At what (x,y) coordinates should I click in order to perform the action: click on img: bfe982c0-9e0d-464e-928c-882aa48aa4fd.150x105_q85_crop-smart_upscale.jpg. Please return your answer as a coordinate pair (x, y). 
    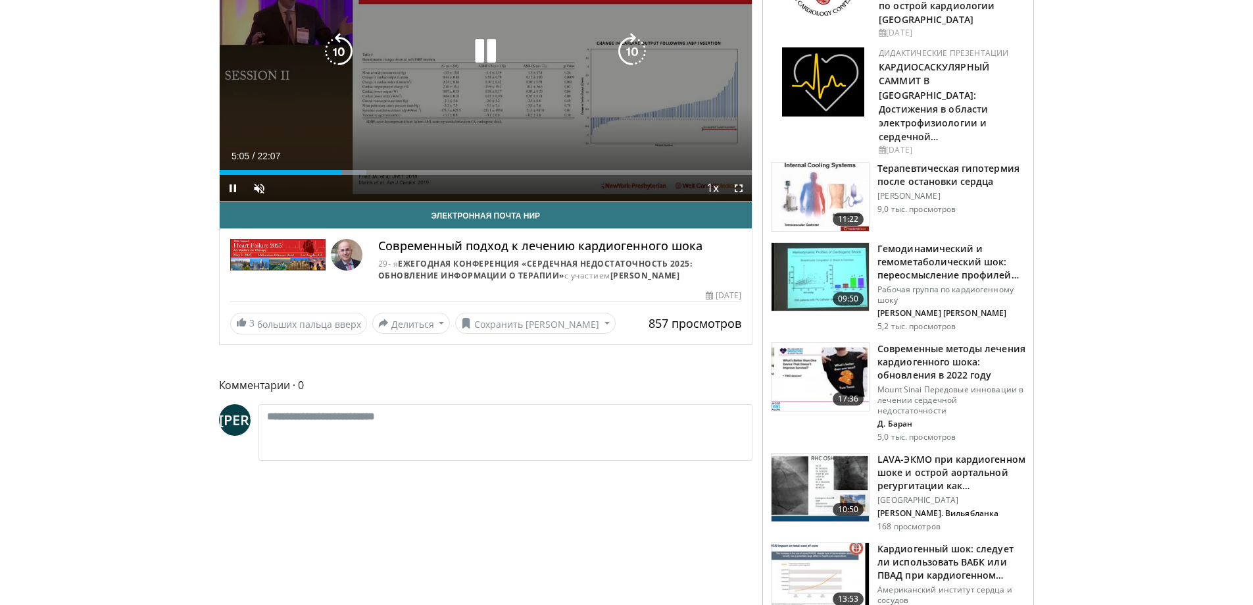
    Looking at the image, I should click on (820, 487).